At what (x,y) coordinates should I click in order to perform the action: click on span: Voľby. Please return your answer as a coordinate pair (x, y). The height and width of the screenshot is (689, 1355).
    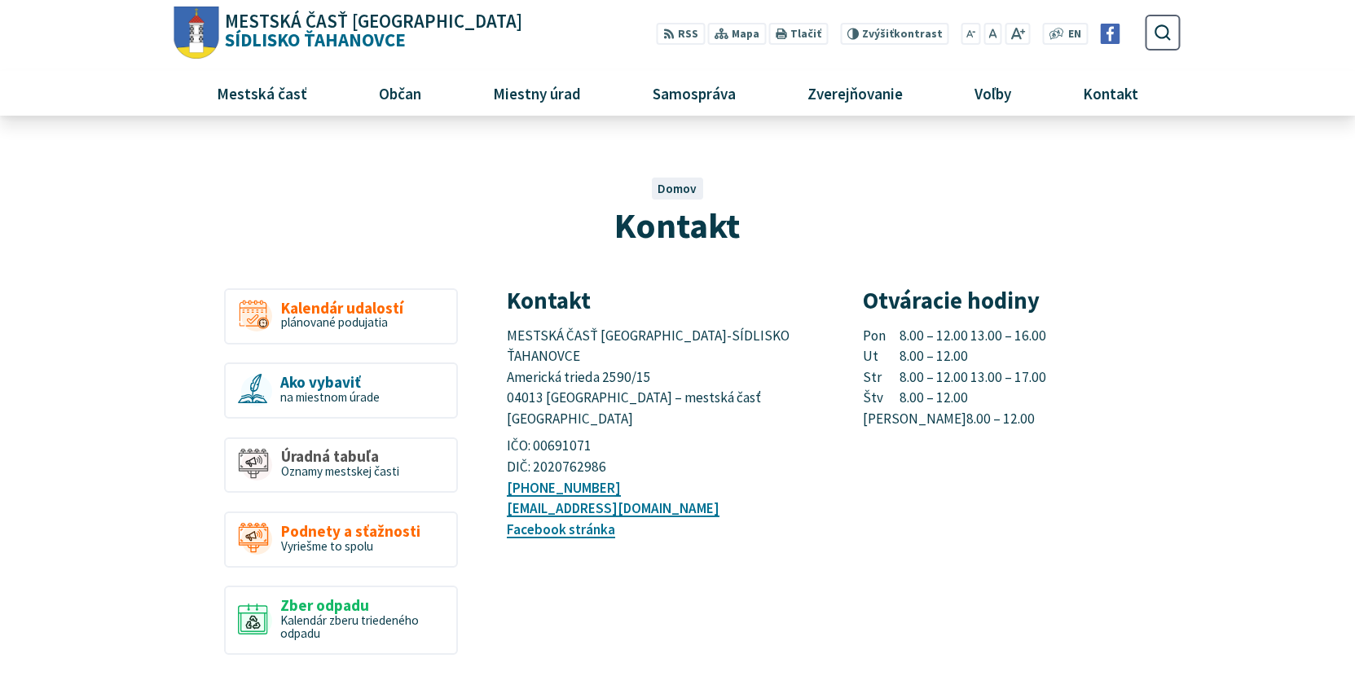
    Looking at the image, I should click on (993, 93).